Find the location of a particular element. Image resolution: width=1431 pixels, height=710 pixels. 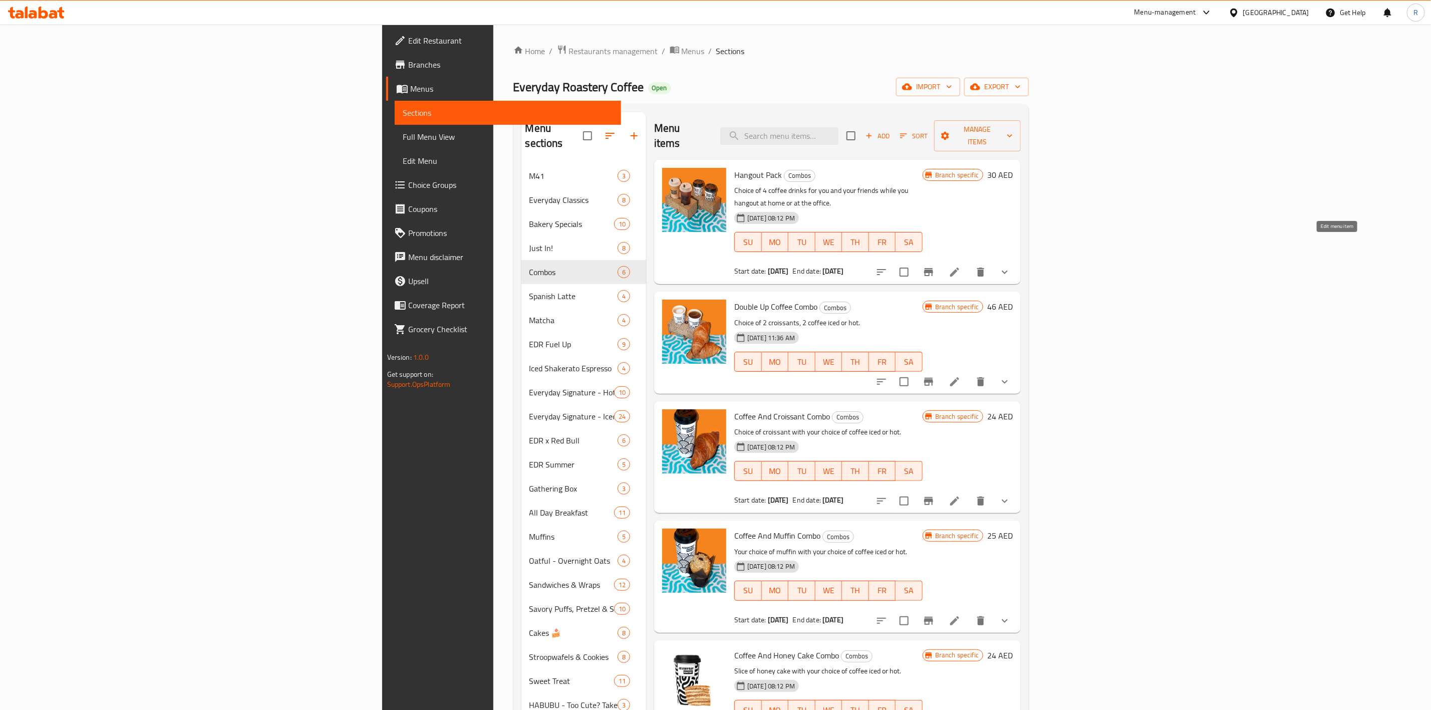

div: M413 is located at coordinates (583, 176).